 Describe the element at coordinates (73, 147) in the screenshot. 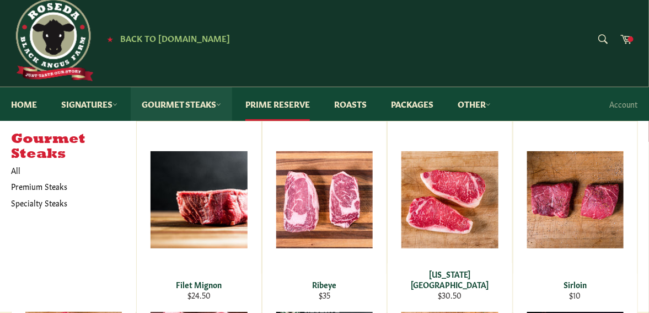

I see `h5: Gourmet Steaks` at that location.